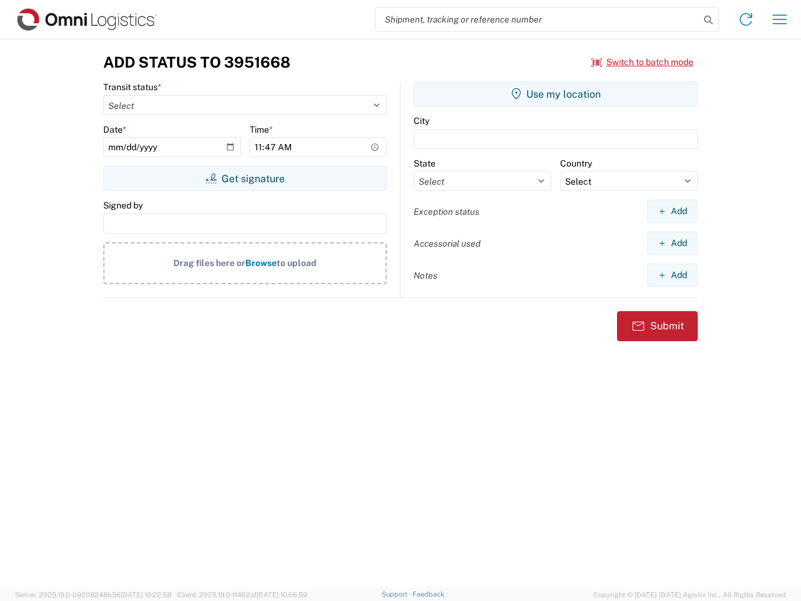 The image size is (801, 601). Describe the element at coordinates (93, 594) in the screenshot. I see `span: Server: 2025.19.0-b9208248b56` at that location.